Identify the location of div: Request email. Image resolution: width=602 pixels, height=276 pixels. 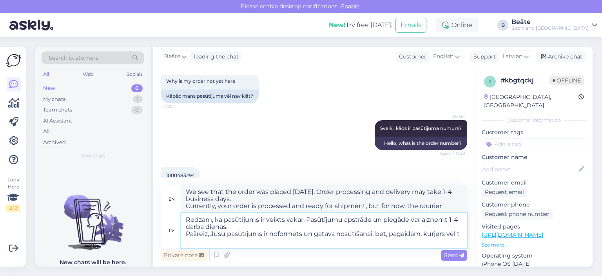
(505, 192).